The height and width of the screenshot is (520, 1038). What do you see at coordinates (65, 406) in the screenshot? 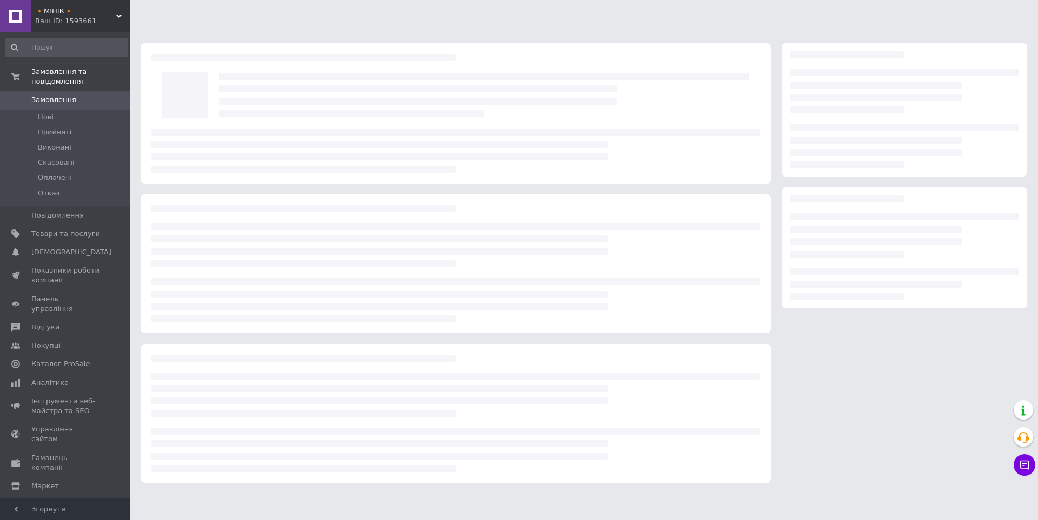
I see `span: Інструменти веб-майстра та SEO` at bounding box center [65, 406].